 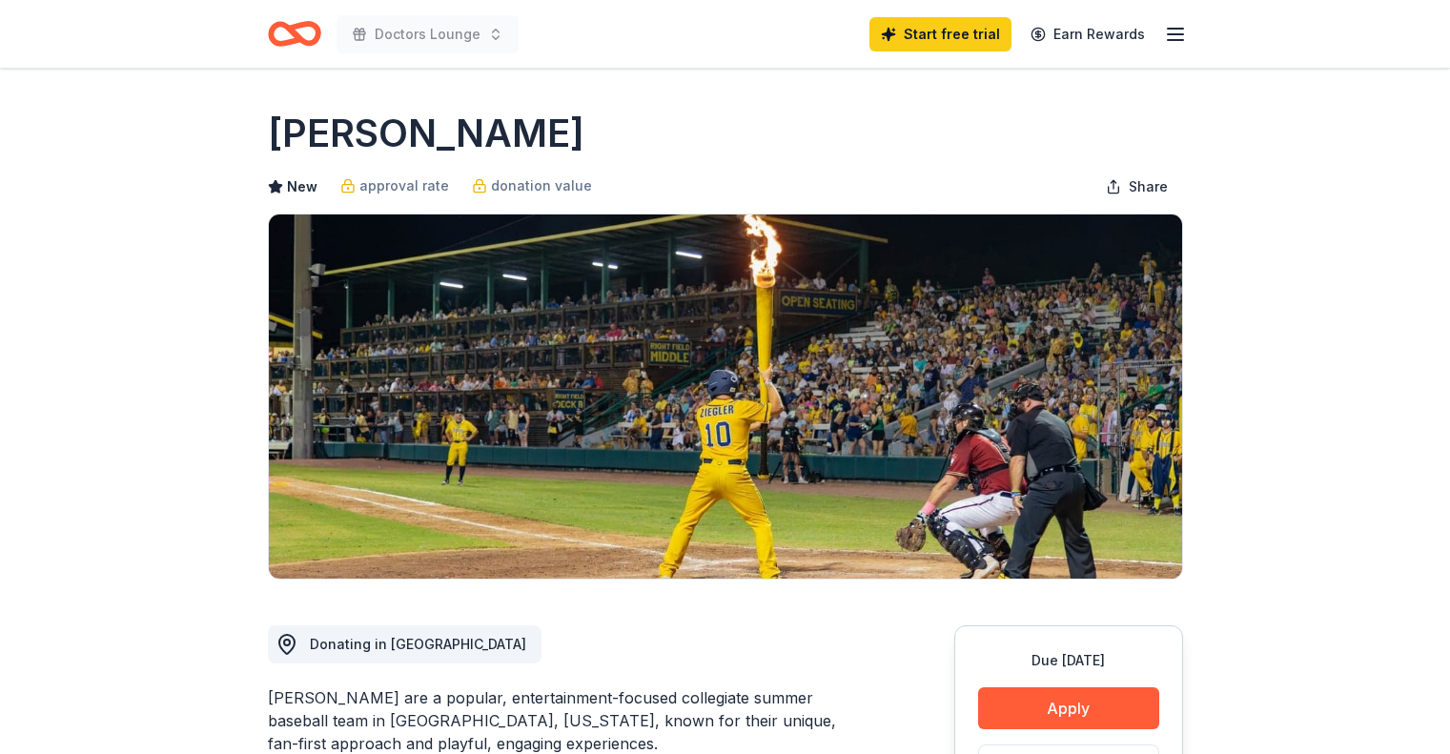 I want to click on a: Start free trial, so click(x=940, y=34).